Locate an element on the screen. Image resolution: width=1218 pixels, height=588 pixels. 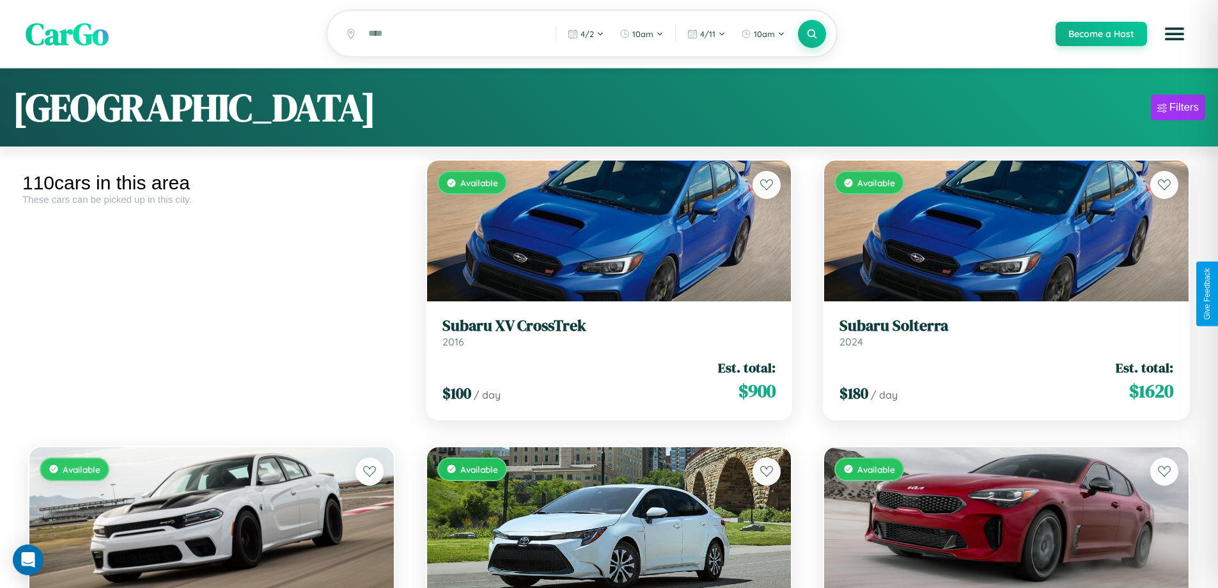
span: $ 180 is located at coordinates (854, 393).